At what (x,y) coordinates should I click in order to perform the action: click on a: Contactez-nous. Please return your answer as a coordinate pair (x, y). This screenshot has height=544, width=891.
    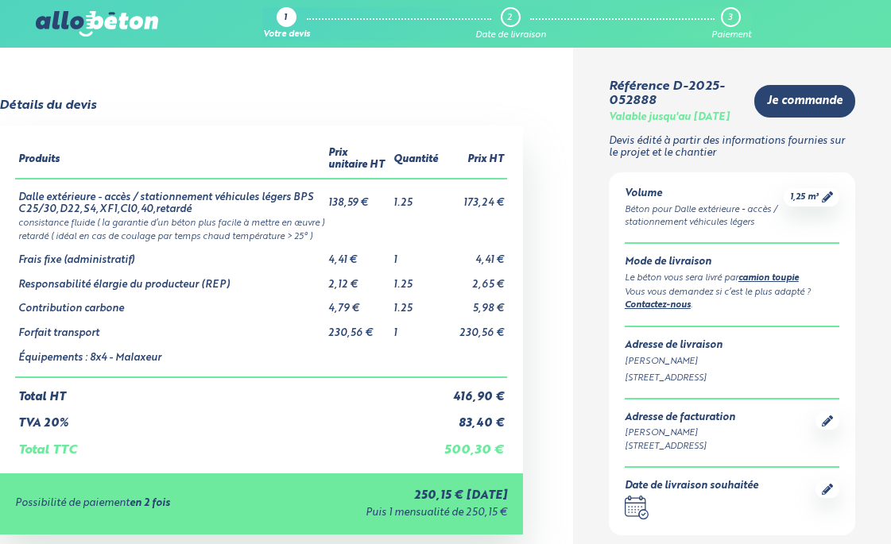
    Looking at the image, I should click on (657, 305).